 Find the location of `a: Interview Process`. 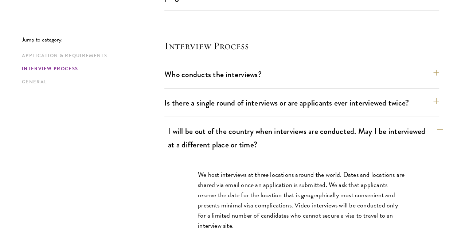

a: Interview Process is located at coordinates (91, 69).